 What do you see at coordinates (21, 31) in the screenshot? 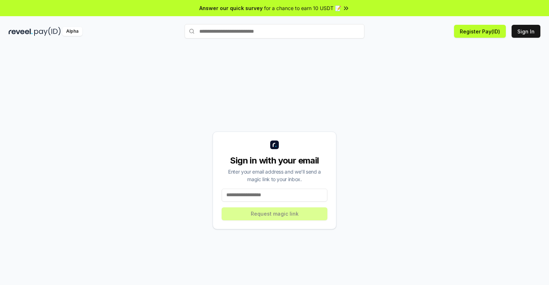
I see `img: reveel_dark` at bounding box center [21, 31].